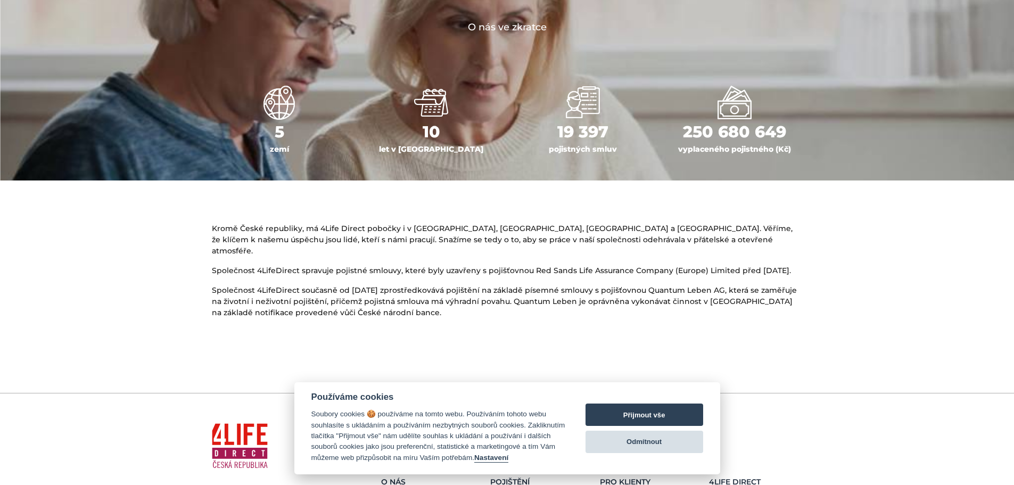 The height and width of the screenshot is (485, 1014). What do you see at coordinates (438, 436) in the screenshot?
I see `div: Soubory cookies 🍪 používáme na tomto webu. Používáním tohoto webu souhlasíte s ukládáním a použív...` at bounding box center [438, 436].